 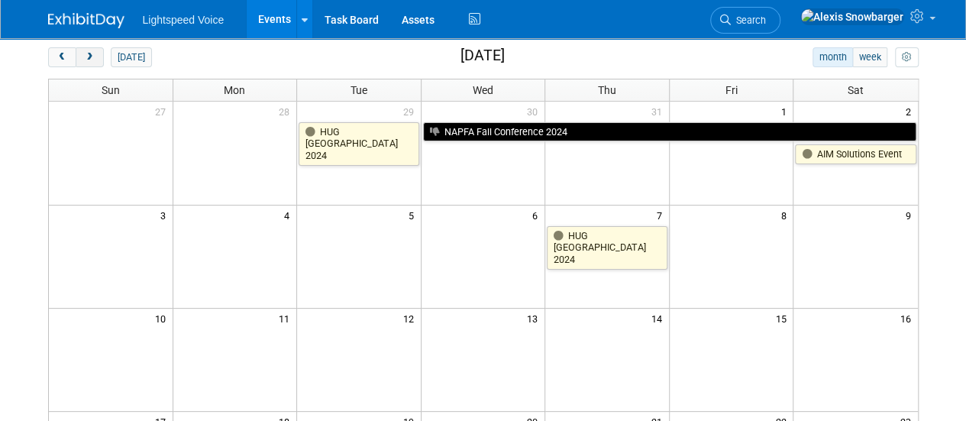 What do you see at coordinates (411, 318) in the screenshot?
I see `span: 12` at bounding box center [411, 318].